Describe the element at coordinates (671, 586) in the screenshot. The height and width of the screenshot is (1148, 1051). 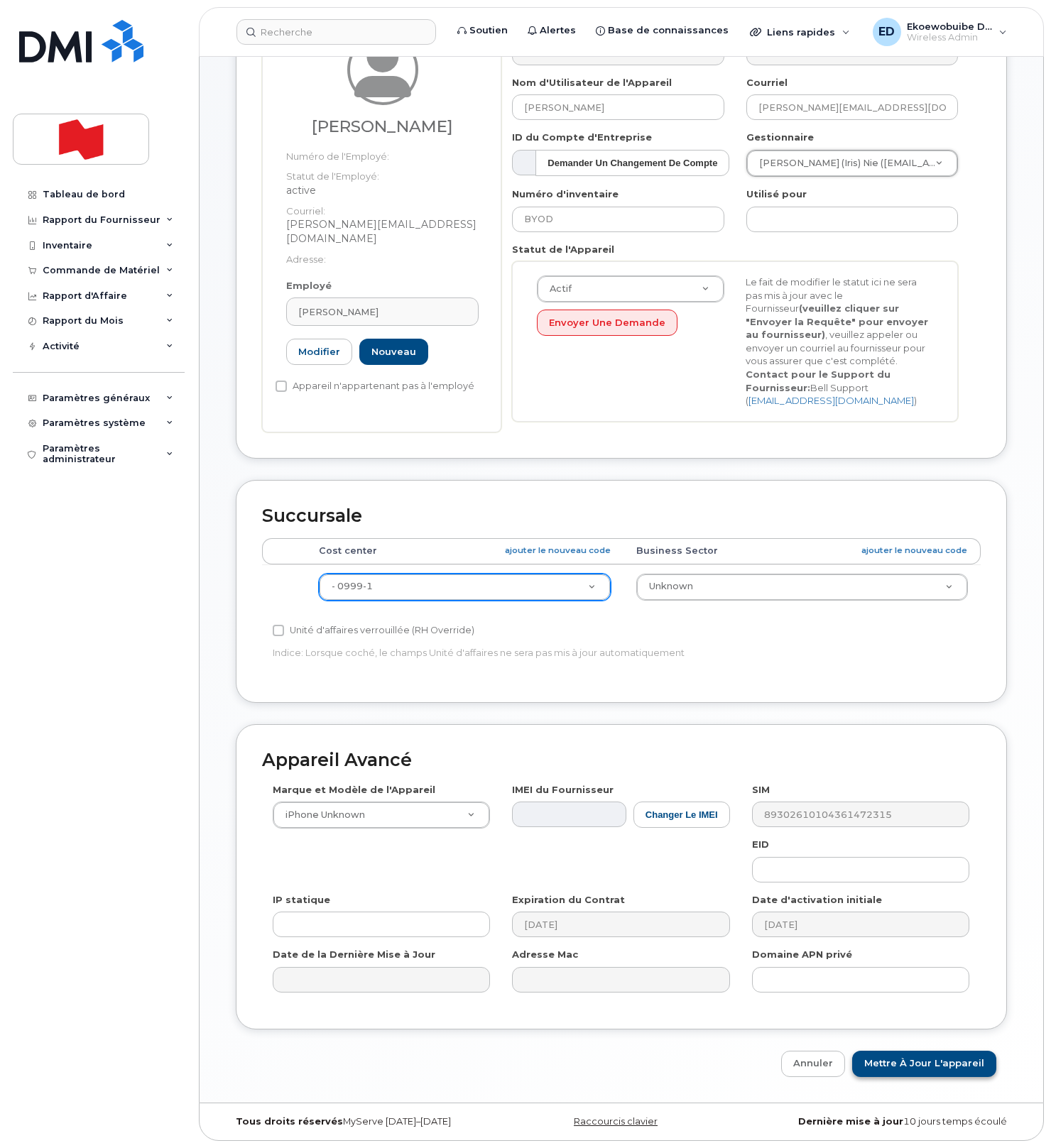
I see `span: Unknown` at that location.